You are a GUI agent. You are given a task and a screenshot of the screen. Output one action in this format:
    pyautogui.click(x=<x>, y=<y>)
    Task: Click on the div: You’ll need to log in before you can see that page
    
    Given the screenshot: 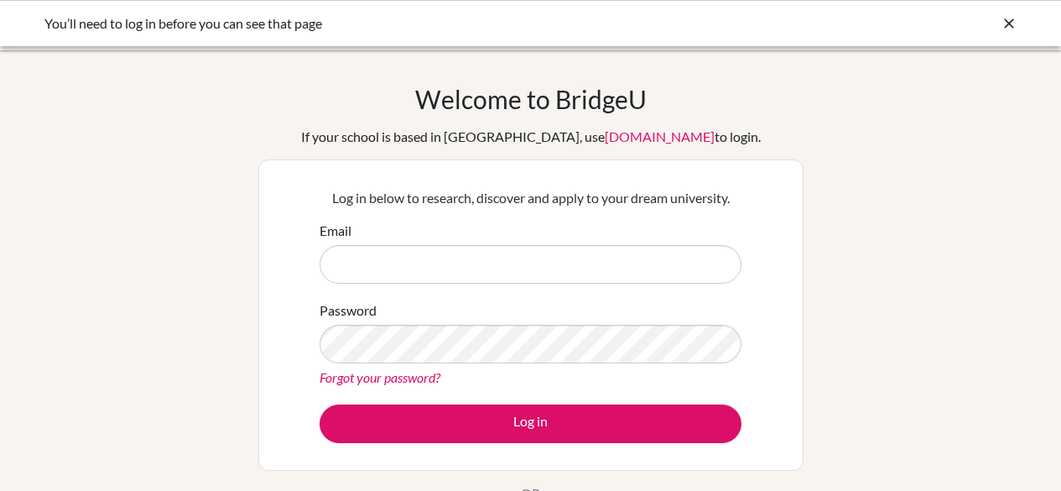 What is the action you would take?
    pyautogui.click(x=405, y=23)
    